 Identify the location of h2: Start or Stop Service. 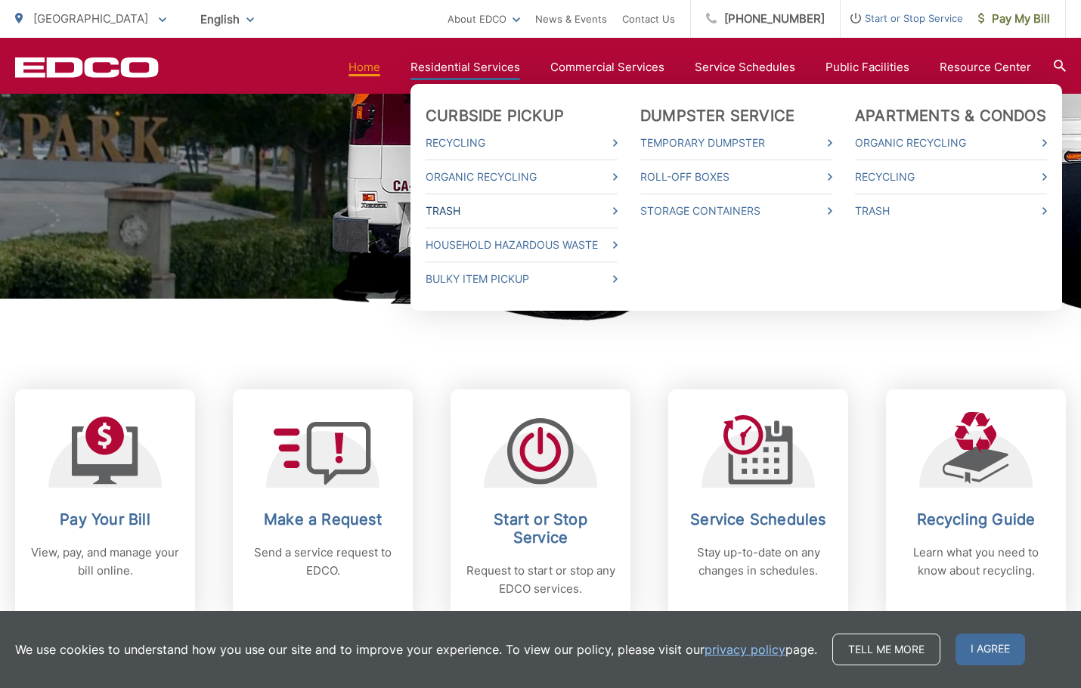
(540, 528).